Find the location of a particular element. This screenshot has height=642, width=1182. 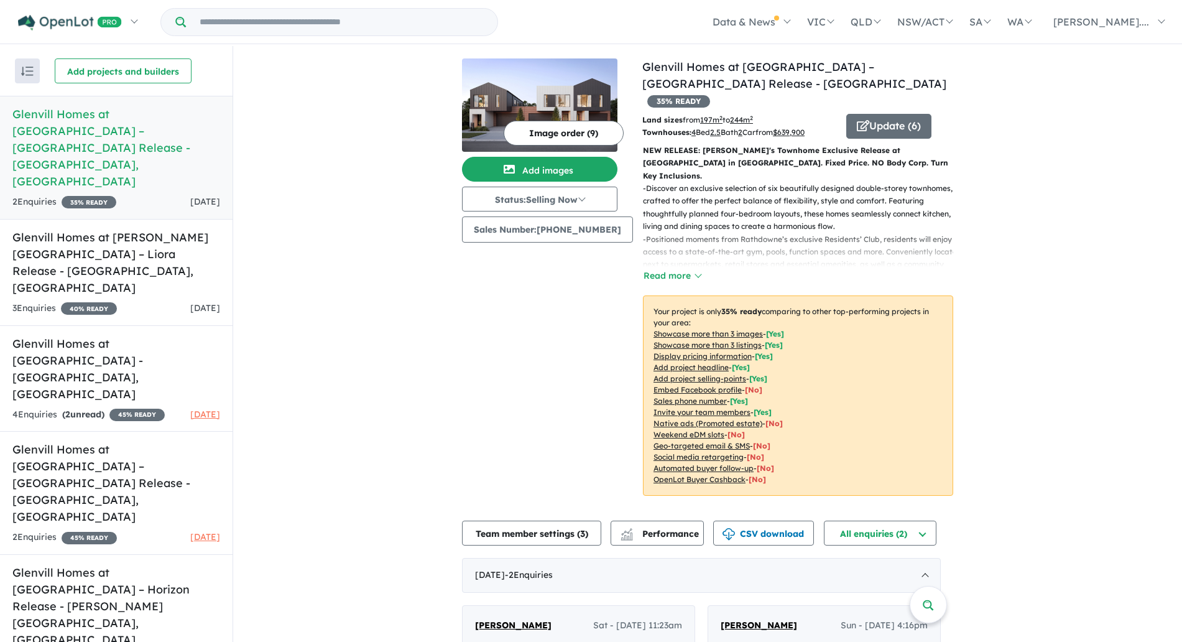

u: Native ads (Promoted estate) is located at coordinates (708, 423).